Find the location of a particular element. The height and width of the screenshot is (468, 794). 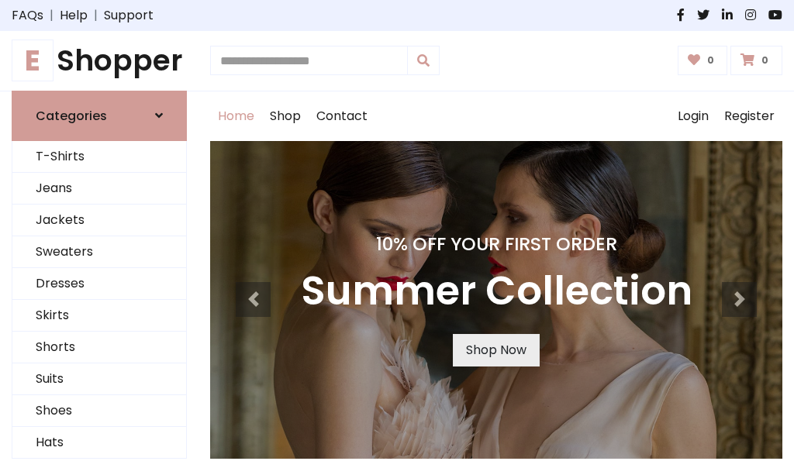

a: Contact is located at coordinates (342, 116).